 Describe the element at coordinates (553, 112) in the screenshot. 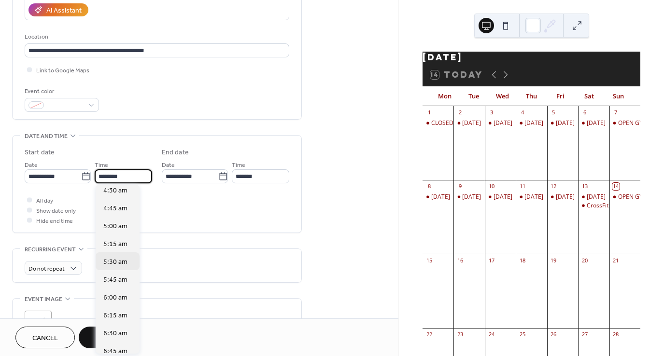

I see `div: 5` at that location.